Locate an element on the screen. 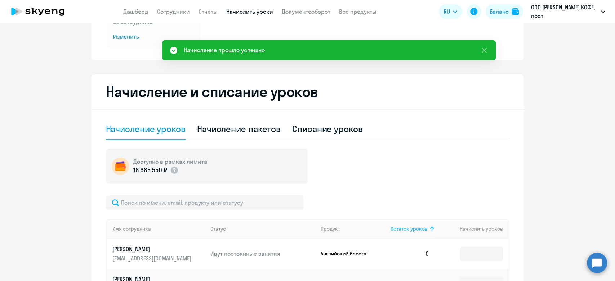 The height and width of the screenshot is (281, 615). p: 18 685 550 ₽ is located at coordinates (150, 170).